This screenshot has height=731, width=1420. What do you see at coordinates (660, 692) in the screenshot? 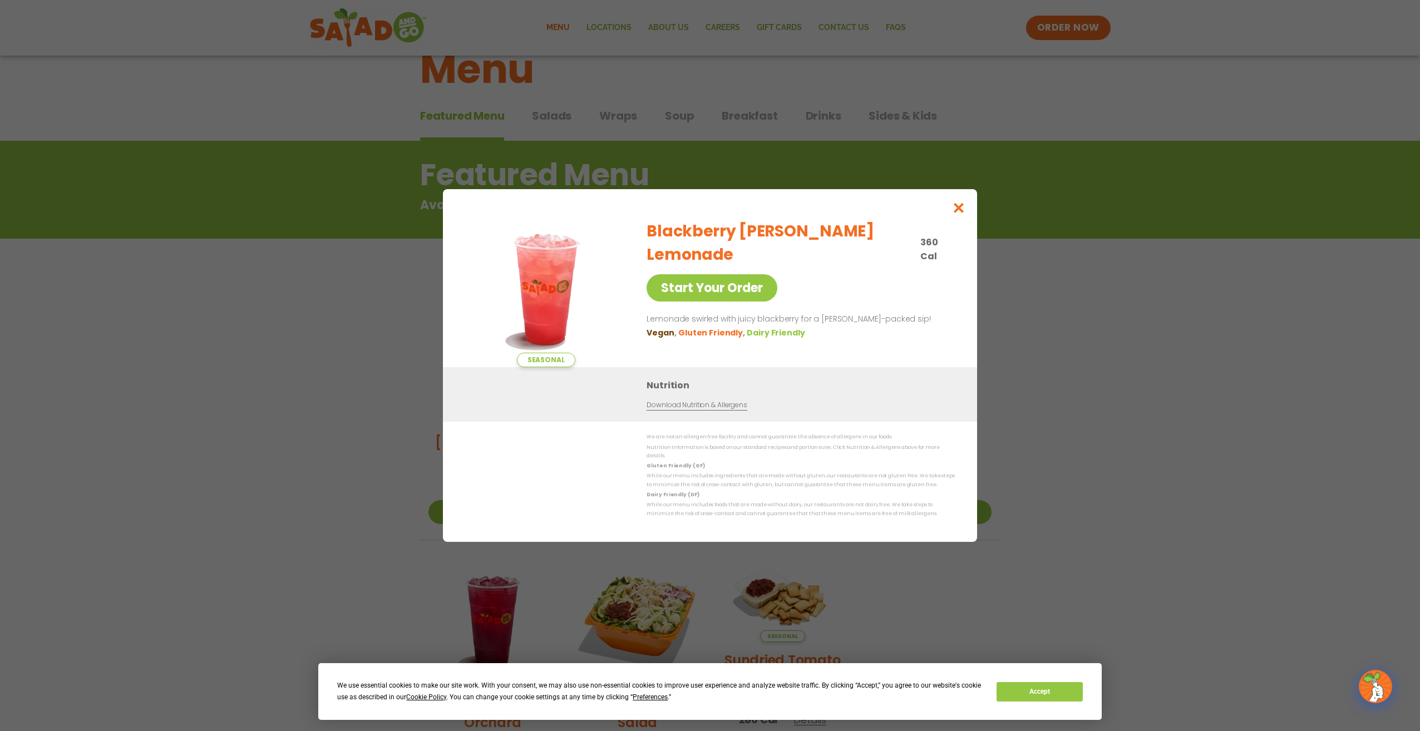
I see `div: We use essential cookies to make our site work. With your consent, we may also use non-essential ...` at bounding box center [660, 692].